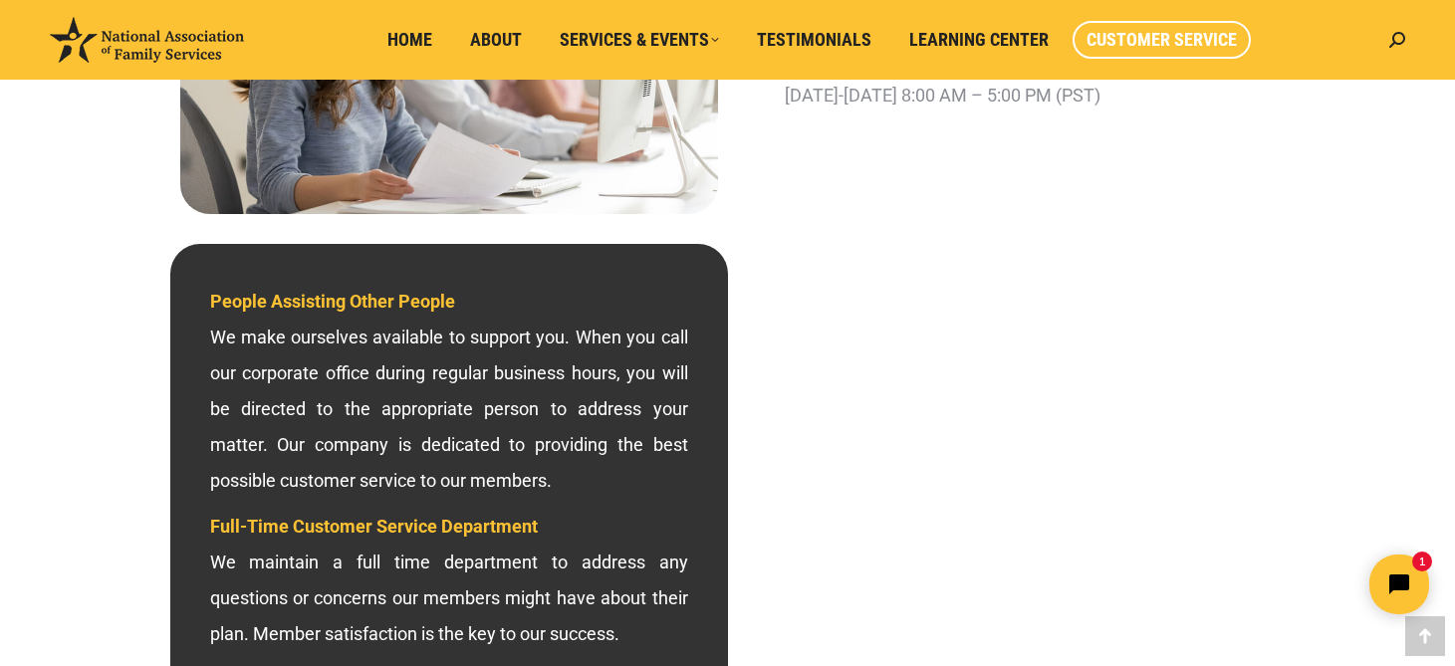 The image size is (1455, 666). I want to click on span: Home, so click(409, 40).